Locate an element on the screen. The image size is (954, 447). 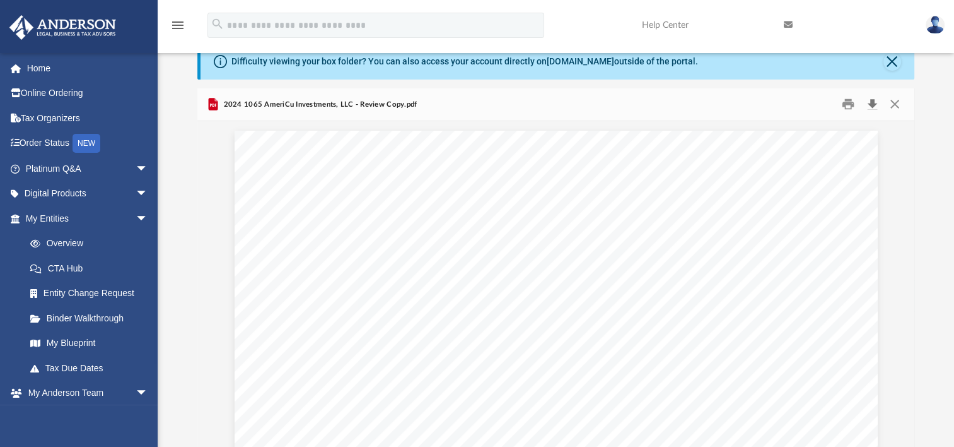
a: Entity Change Request is located at coordinates (92, 293).